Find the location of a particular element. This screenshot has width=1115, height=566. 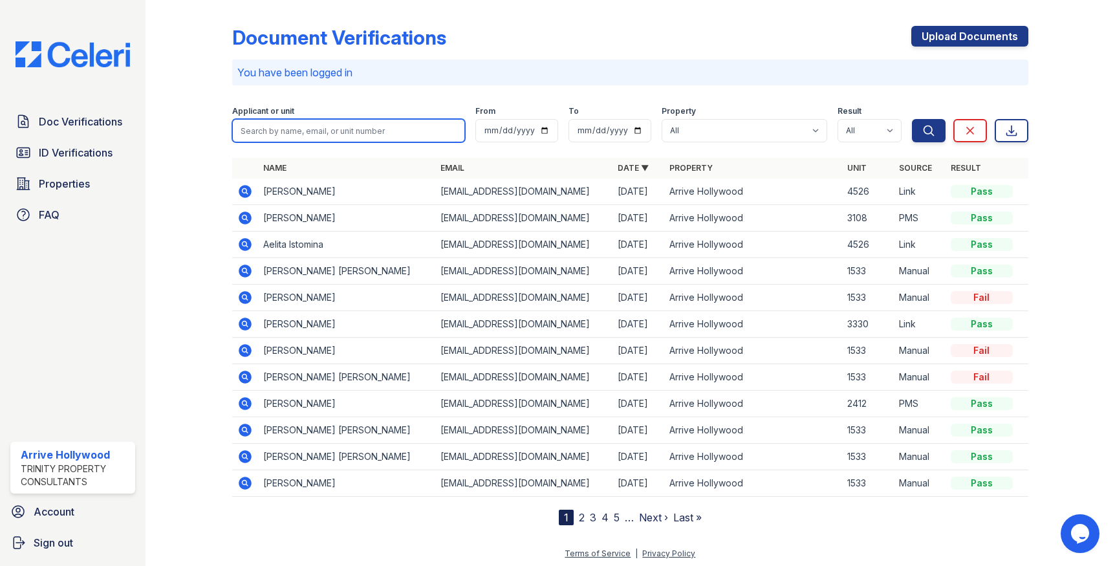

a: ID Verifications is located at coordinates (72, 153).